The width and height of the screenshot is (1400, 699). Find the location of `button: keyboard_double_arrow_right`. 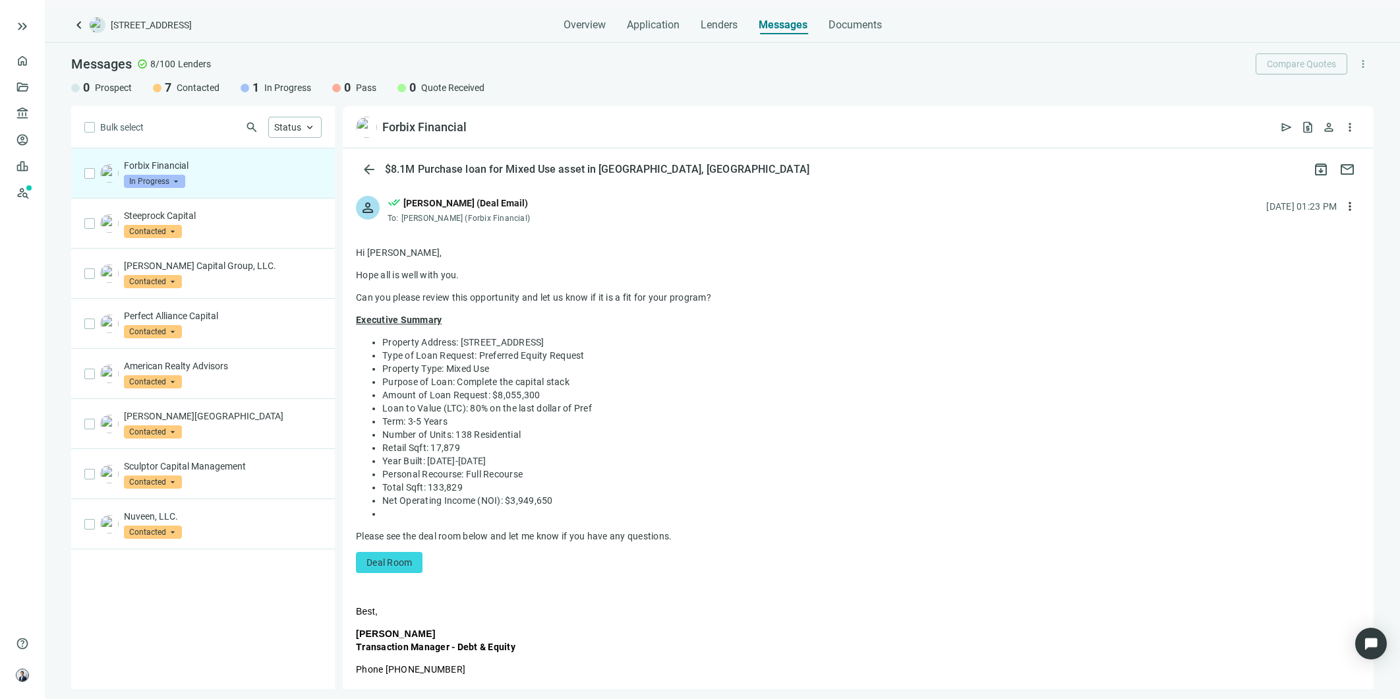

button: keyboard_double_arrow_right is located at coordinates (22, 26).